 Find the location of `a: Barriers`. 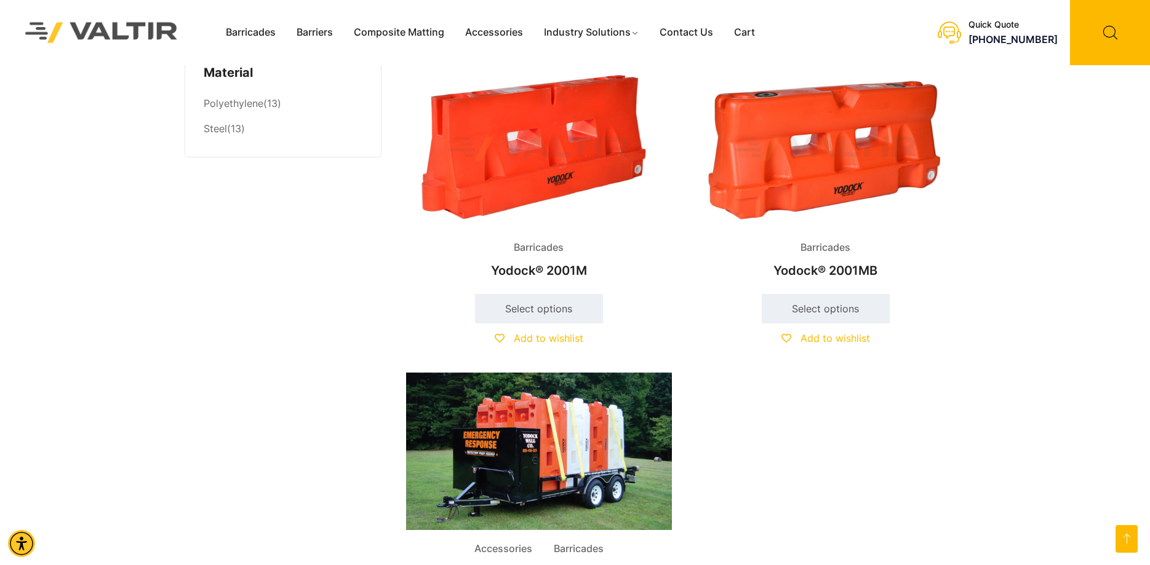

a: Barriers is located at coordinates (314, 33).